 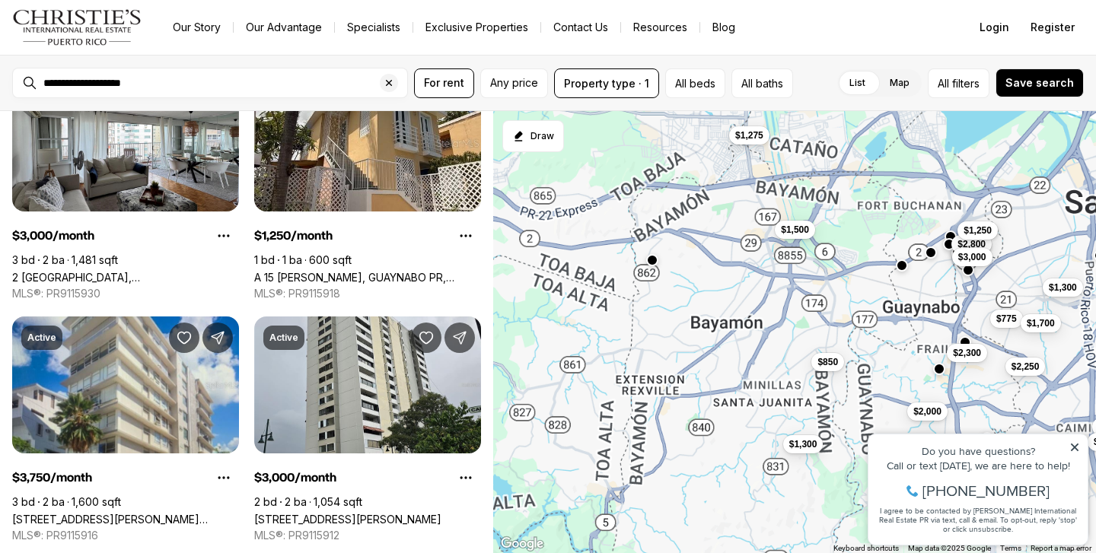 I want to click on button: Allfilters, so click(x=958, y=83).